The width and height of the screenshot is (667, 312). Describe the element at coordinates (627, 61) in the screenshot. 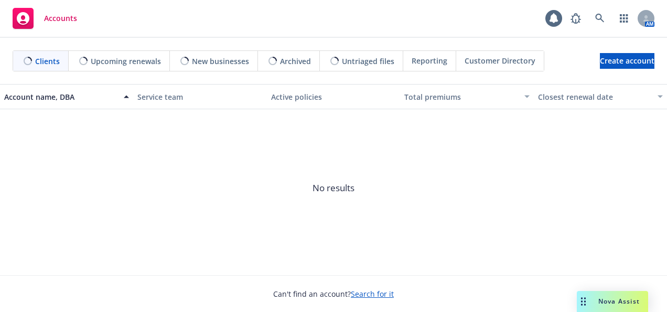

I see `span: Create account` at that location.